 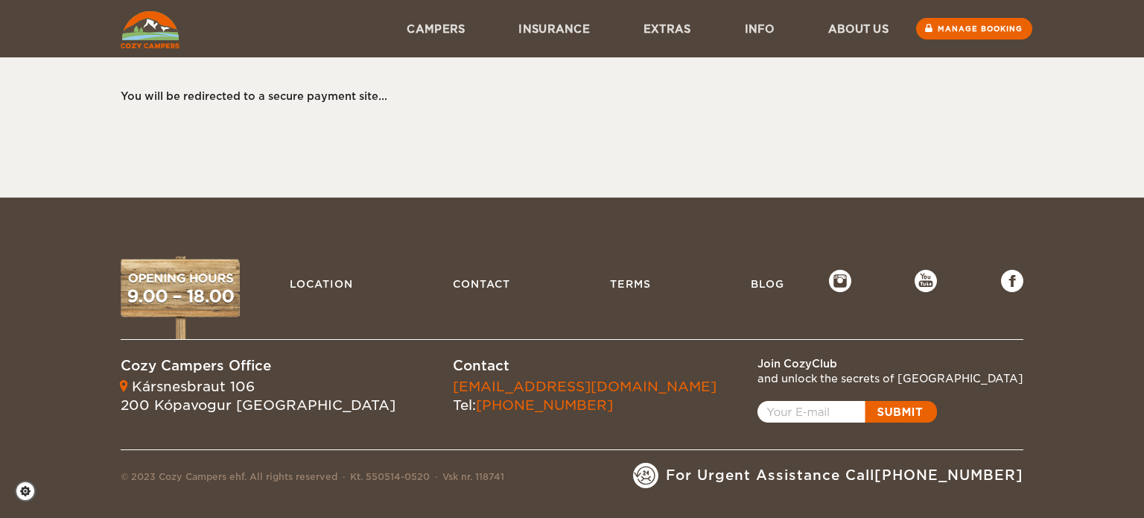 What do you see at coordinates (847, 411) in the screenshot?
I see `a: Open popup` at bounding box center [847, 411].